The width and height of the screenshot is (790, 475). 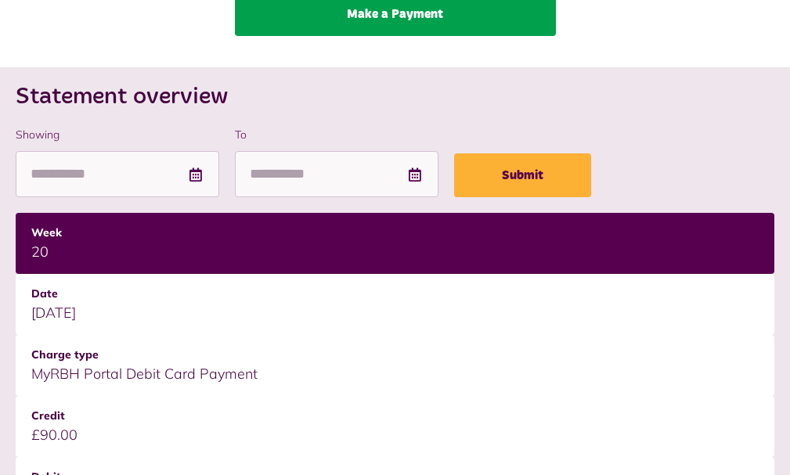 What do you see at coordinates (395, 366) in the screenshot?
I see `td: MyRBH Portal Debit Card Payment` at bounding box center [395, 366].